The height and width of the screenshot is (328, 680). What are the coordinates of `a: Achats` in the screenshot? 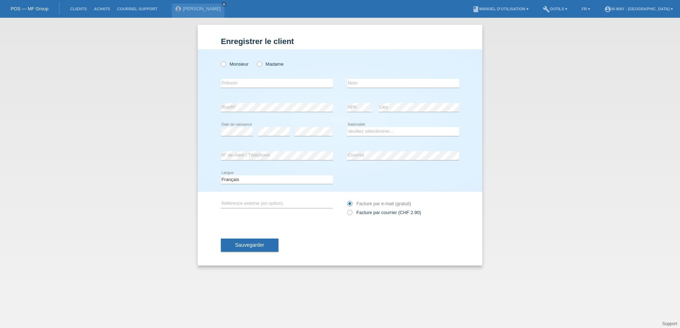 It's located at (102, 9).